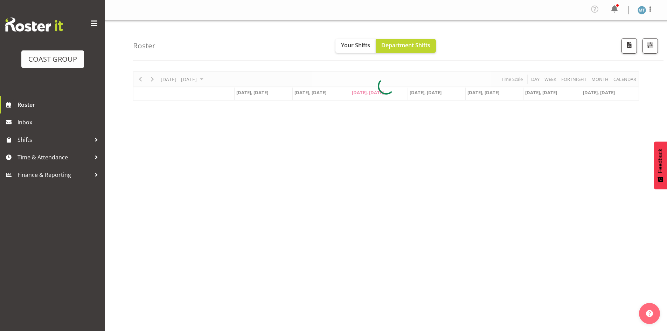 This screenshot has height=331, width=667. What do you see at coordinates (356, 46) in the screenshot?
I see `button: Your Shifts` at bounding box center [356, 46].